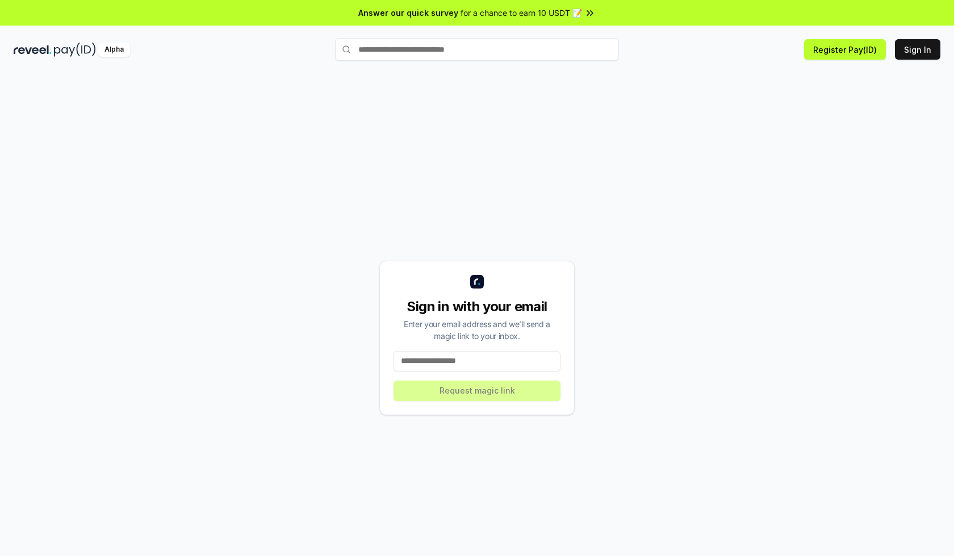 This screenshot has width=954, height=556. Describe the element at coordinates (477, 330) in the screenshot. I see `div: Enter your email address and we’ll send a magic link to your inbox.` at that location.